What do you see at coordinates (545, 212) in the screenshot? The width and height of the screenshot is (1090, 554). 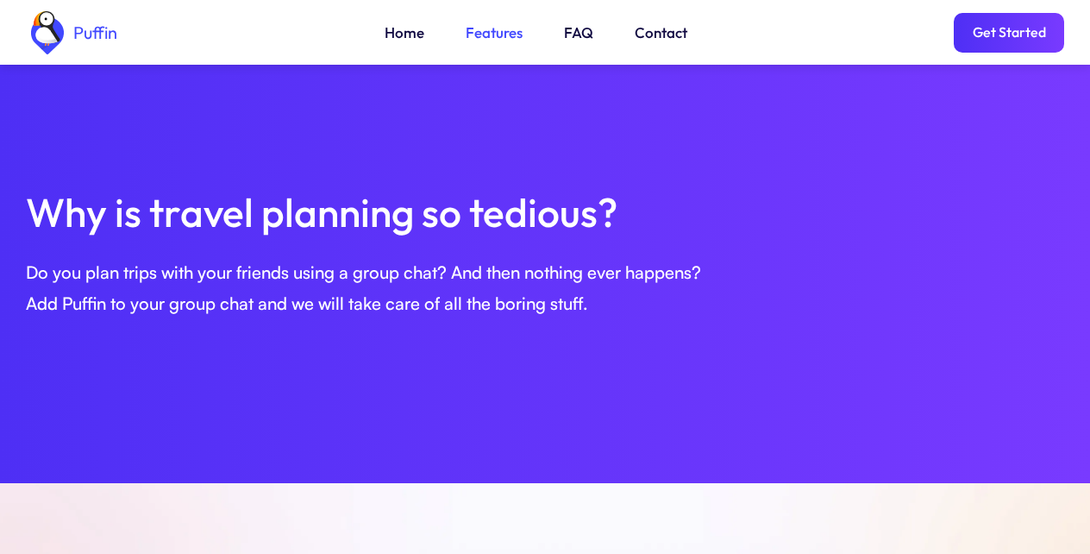 I see `h2: Why is travel planning so tedious?` at bounding box center [545, 212].